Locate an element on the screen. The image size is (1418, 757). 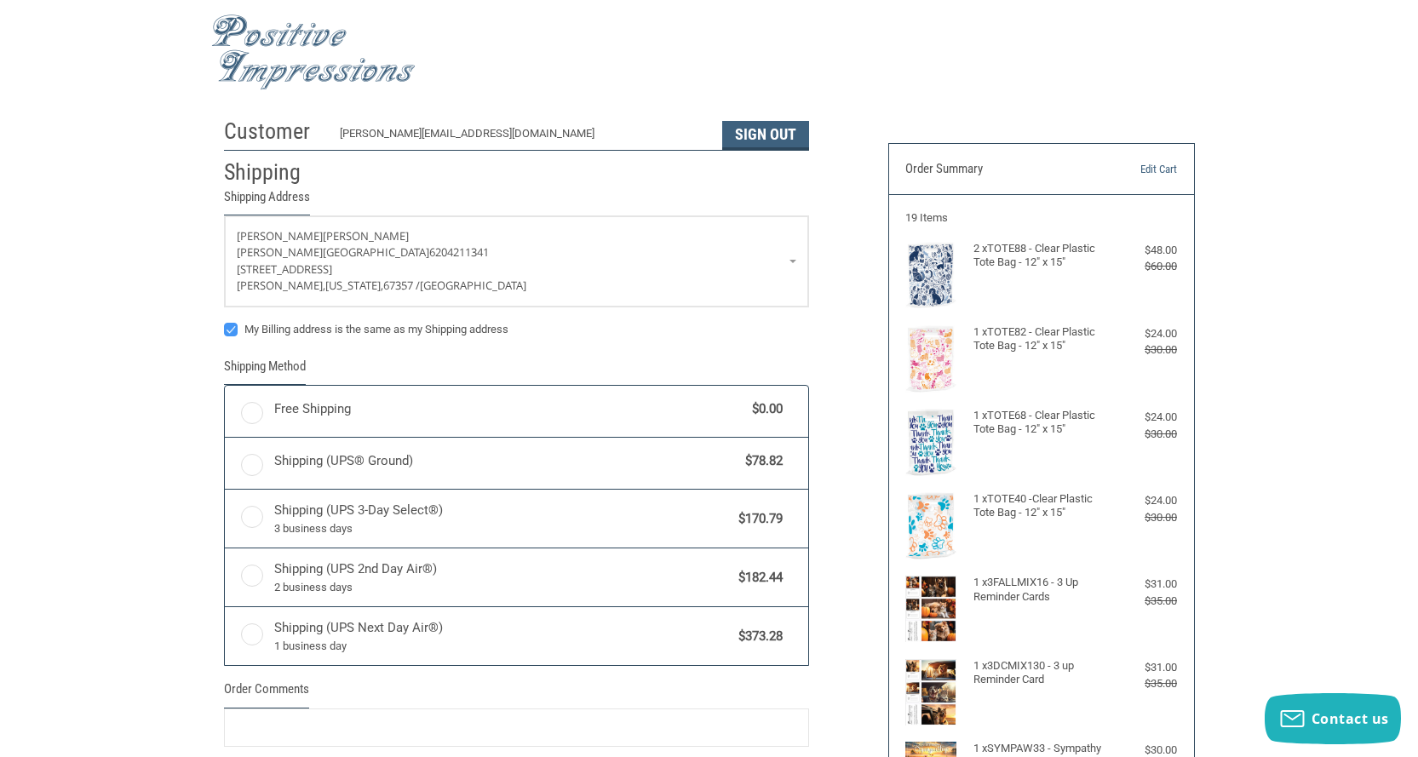
span: Shipping (UPS 2nd Day Air®) is located at coordinates (503, 578).